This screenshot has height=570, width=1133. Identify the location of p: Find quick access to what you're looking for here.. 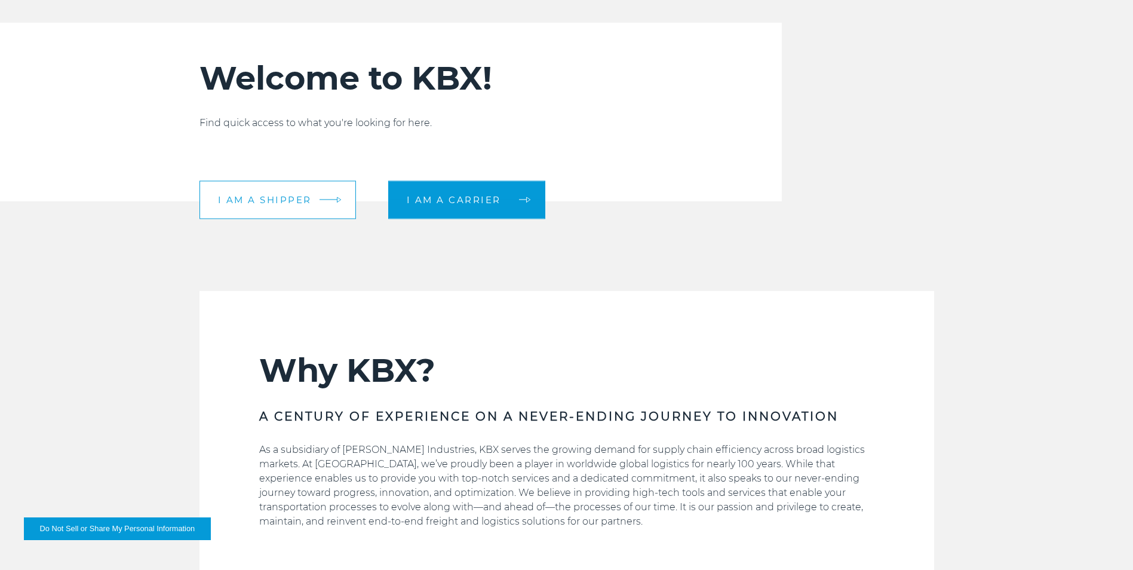
(455, 123).